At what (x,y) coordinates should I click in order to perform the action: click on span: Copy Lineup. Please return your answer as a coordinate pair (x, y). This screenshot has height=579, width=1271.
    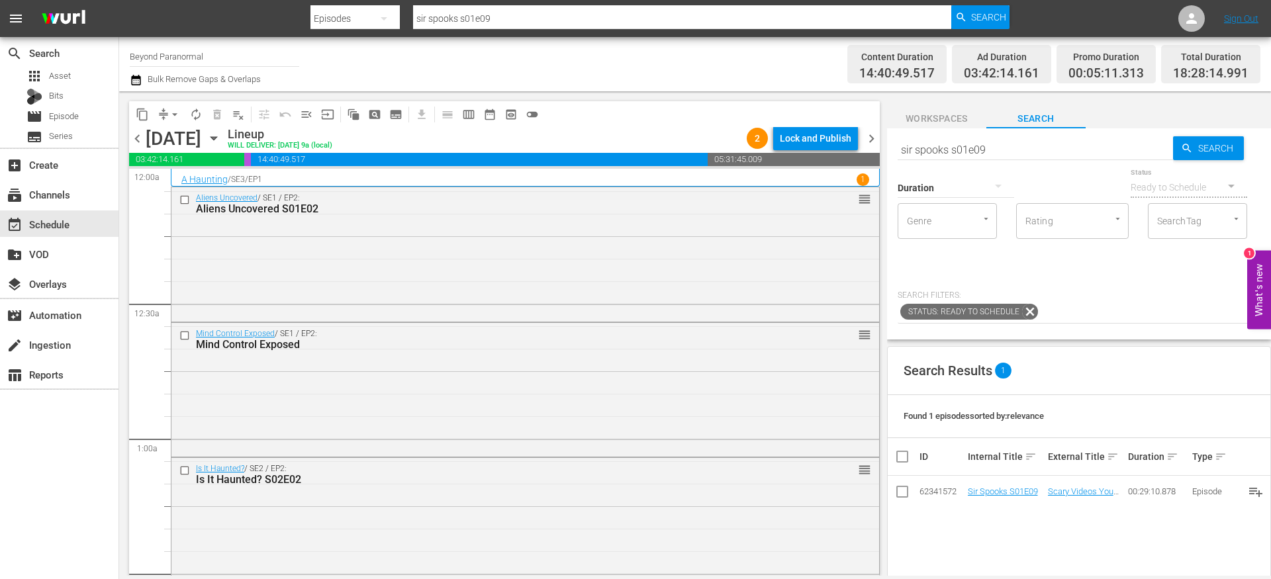
    Looking at the image, I should click on (142, 115).